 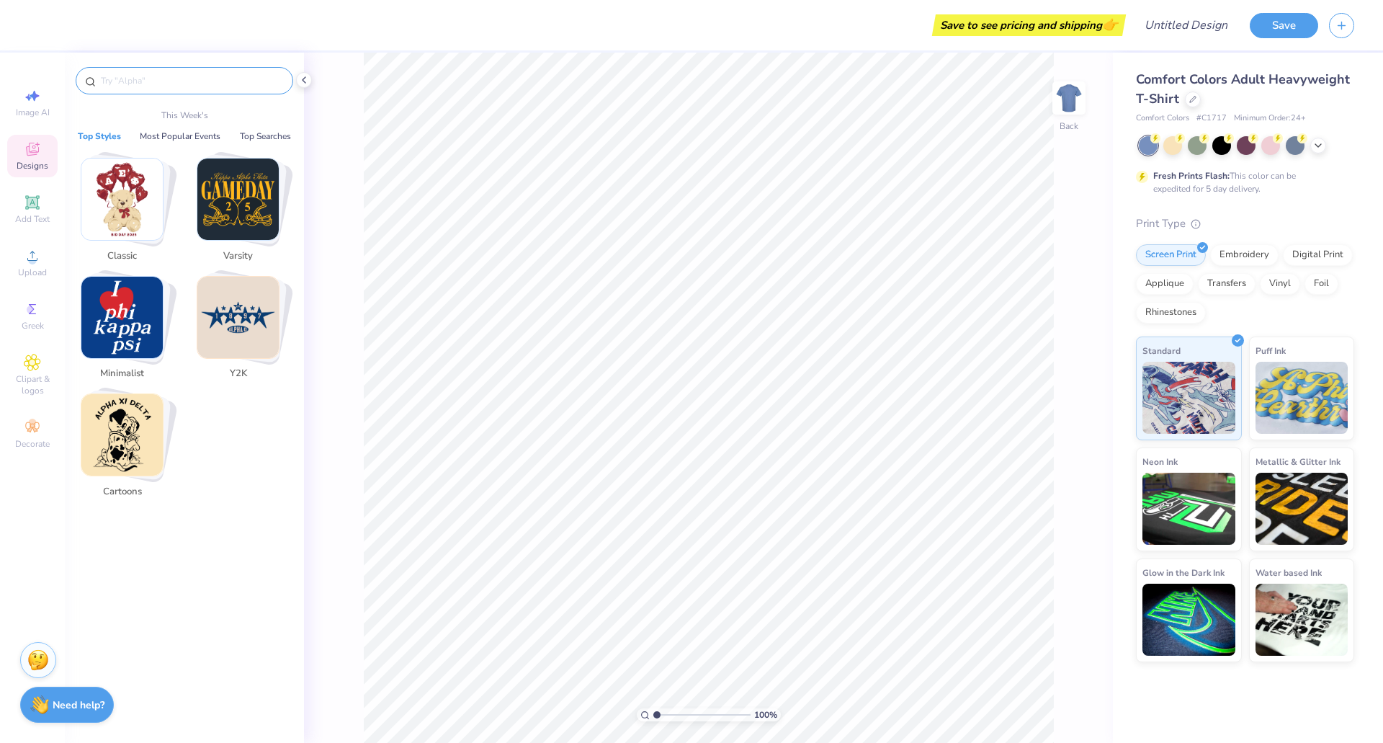 I want to click on span: Classic, so click(x=122, y=256).